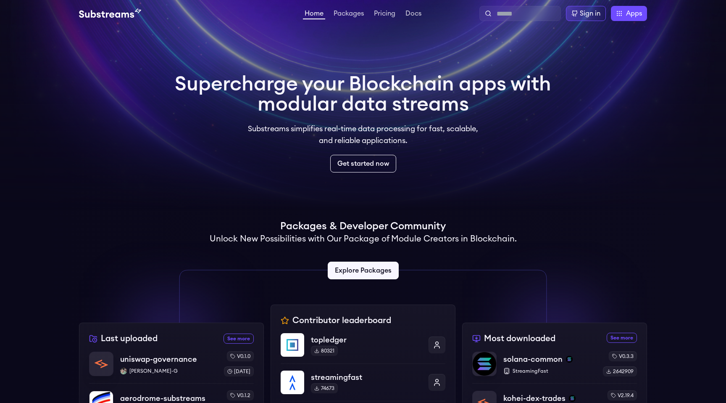  I want to click on p: StreamingFast, so click(550, 371).